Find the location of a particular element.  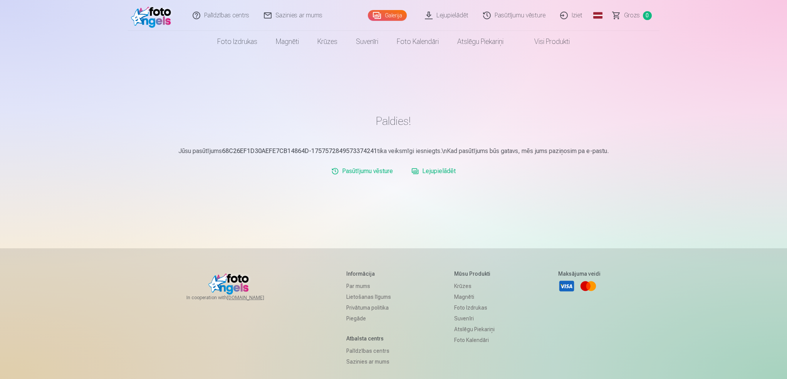

a: Galerija is located at coordinates (387, 15).